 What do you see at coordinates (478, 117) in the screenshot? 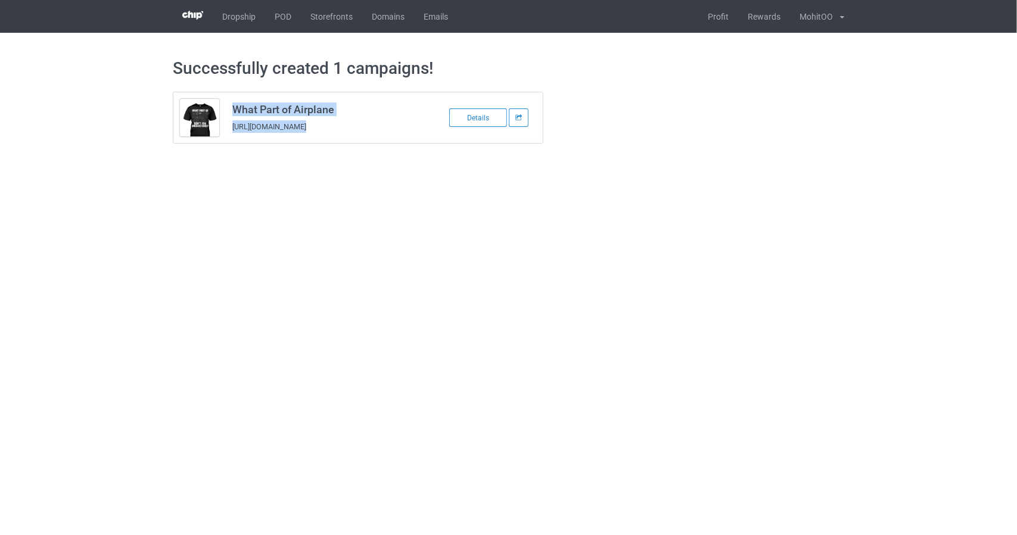
I see `div: Details` at bounding box center [478, 117].